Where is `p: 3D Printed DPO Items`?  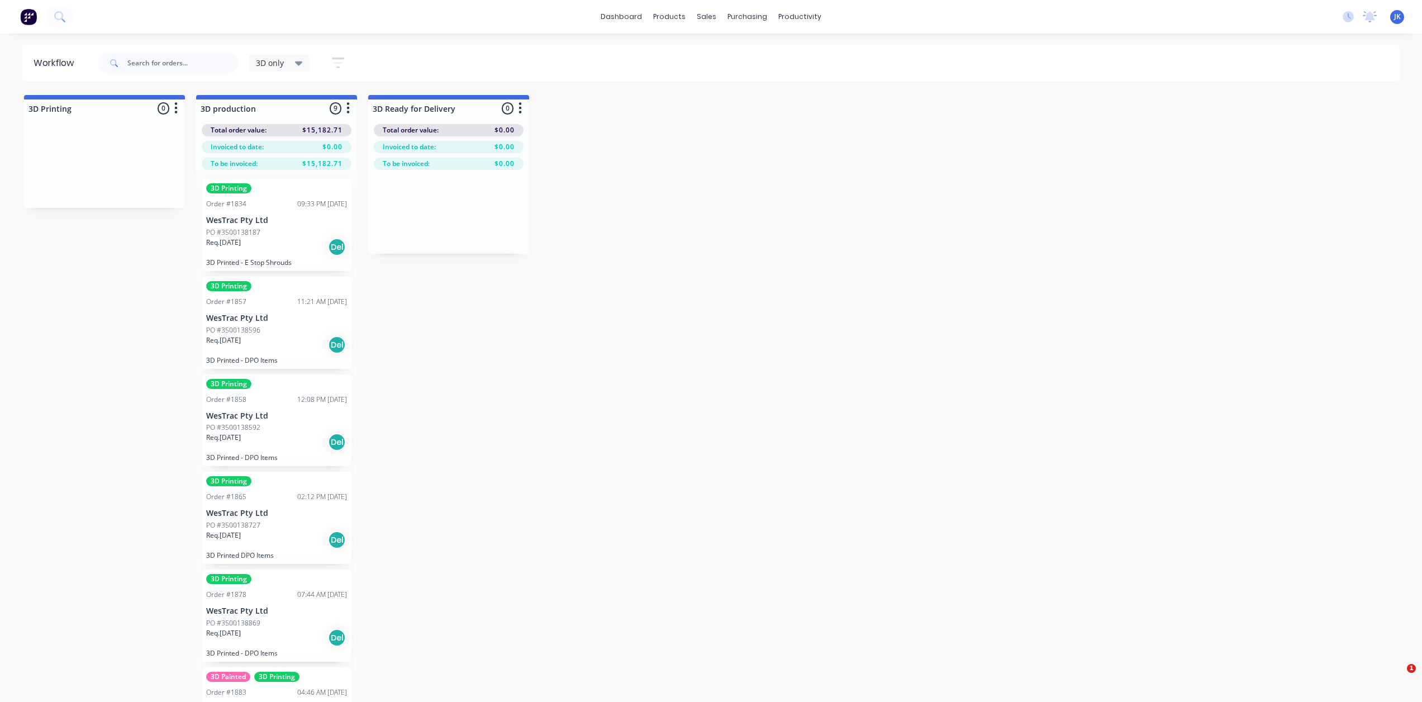
p: 3D Printed DPO Items is located at coordinates (277, 555).